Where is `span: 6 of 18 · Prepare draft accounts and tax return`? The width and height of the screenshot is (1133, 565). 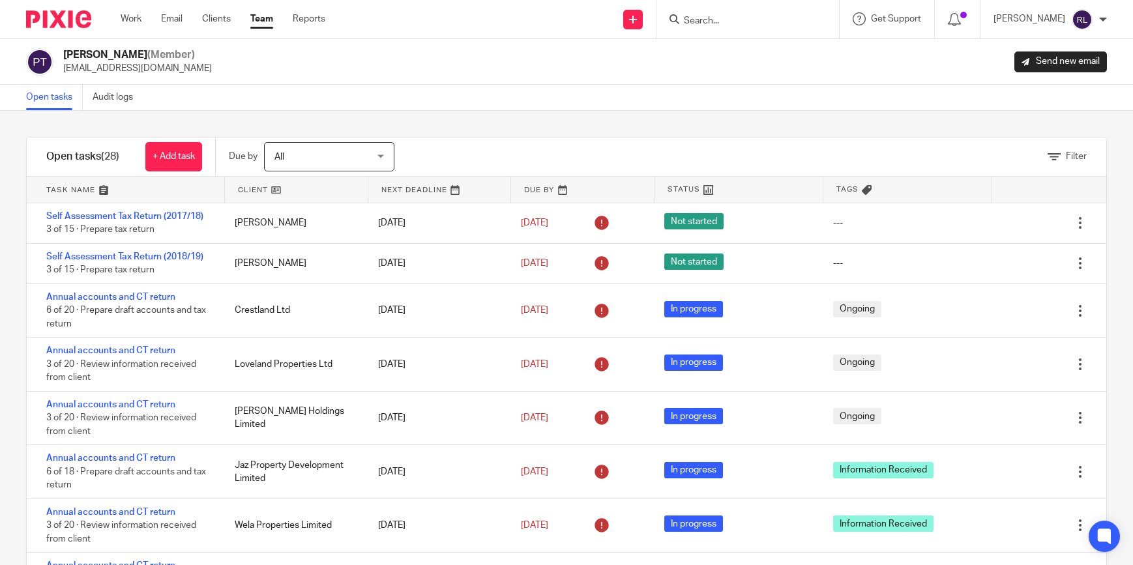 span: 6 of 18 · Prepare draft accounts and tax return is located at coordinates (126, 479).